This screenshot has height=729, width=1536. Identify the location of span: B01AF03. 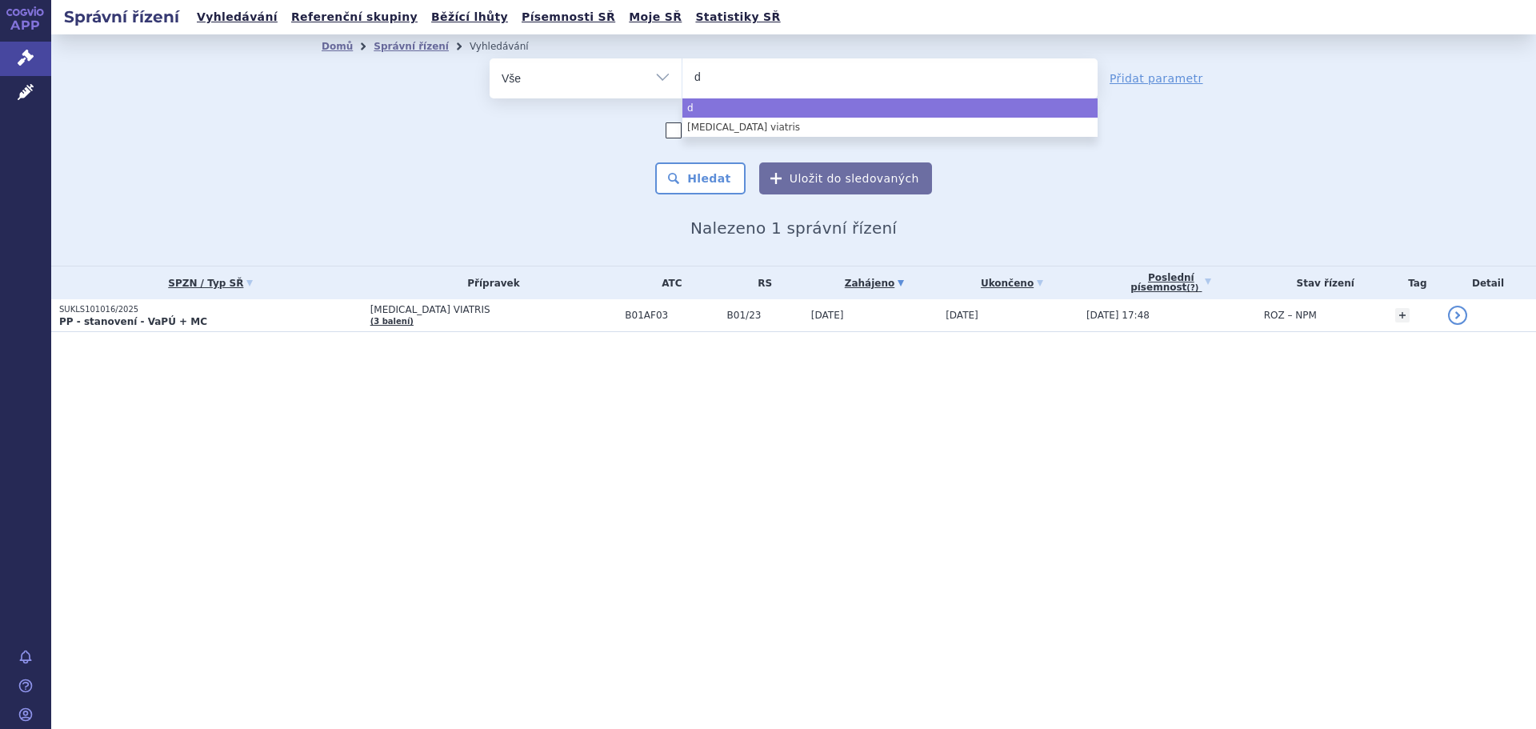
(671, 315).